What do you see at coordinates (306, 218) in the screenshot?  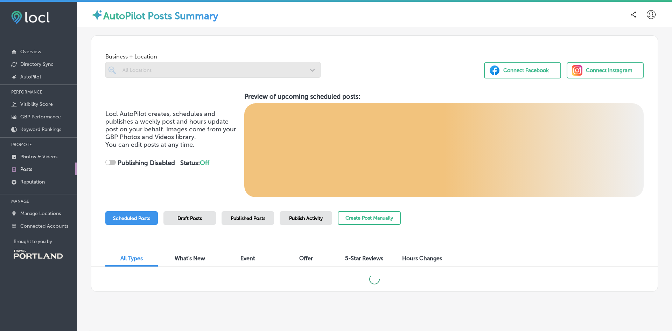 I see `span: Publish Activity` at bounding box center [306, 218].